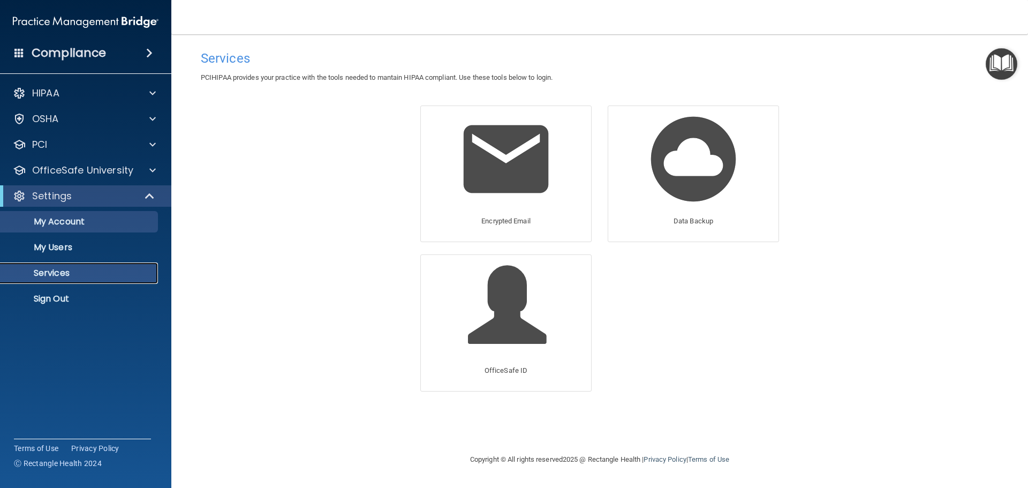 This screenshot has width=1028, height=488. I want to click on p: OSHA, so click(46, 119).